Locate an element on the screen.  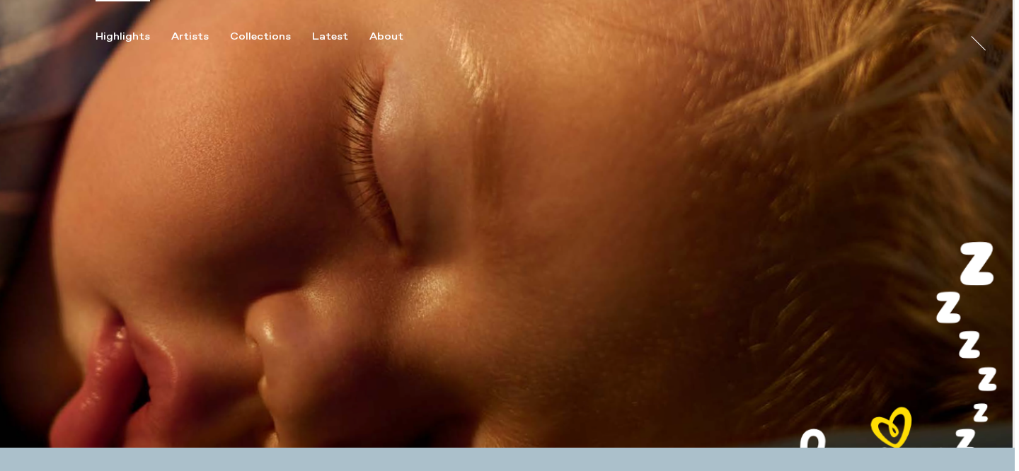
button: Artists is located at coordinates (200, 37).